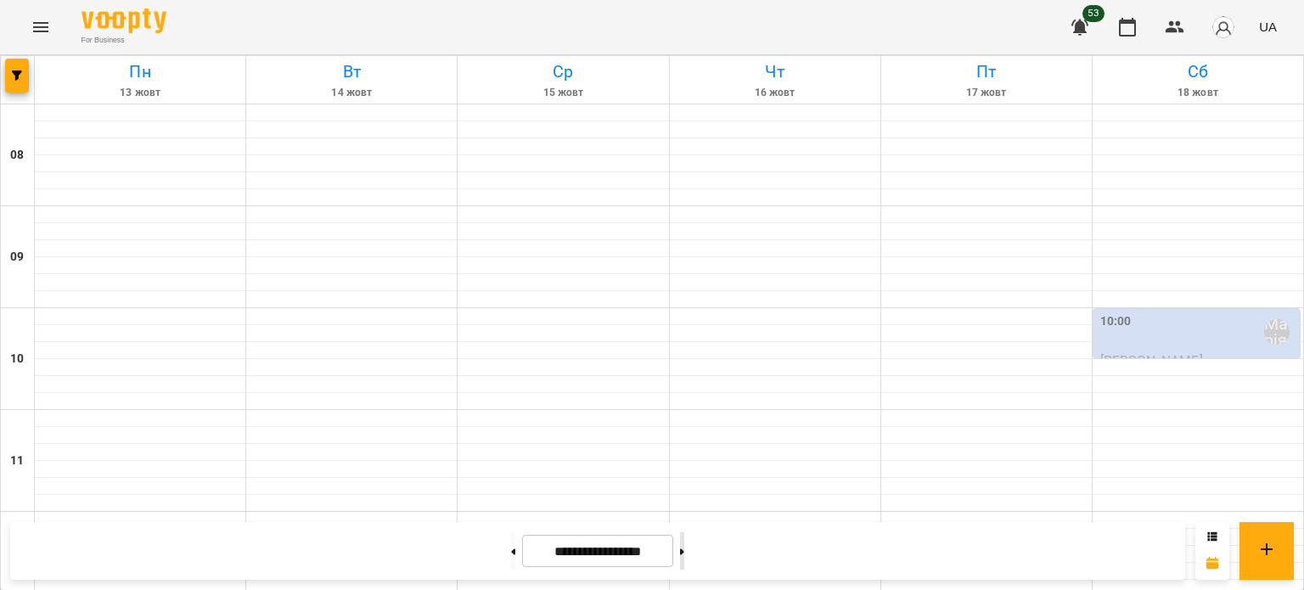 This screenshot has height=590, width=1304. Describe the element at coordinates (17, 461) in the screenshot. I see `h6: 11` at that location.